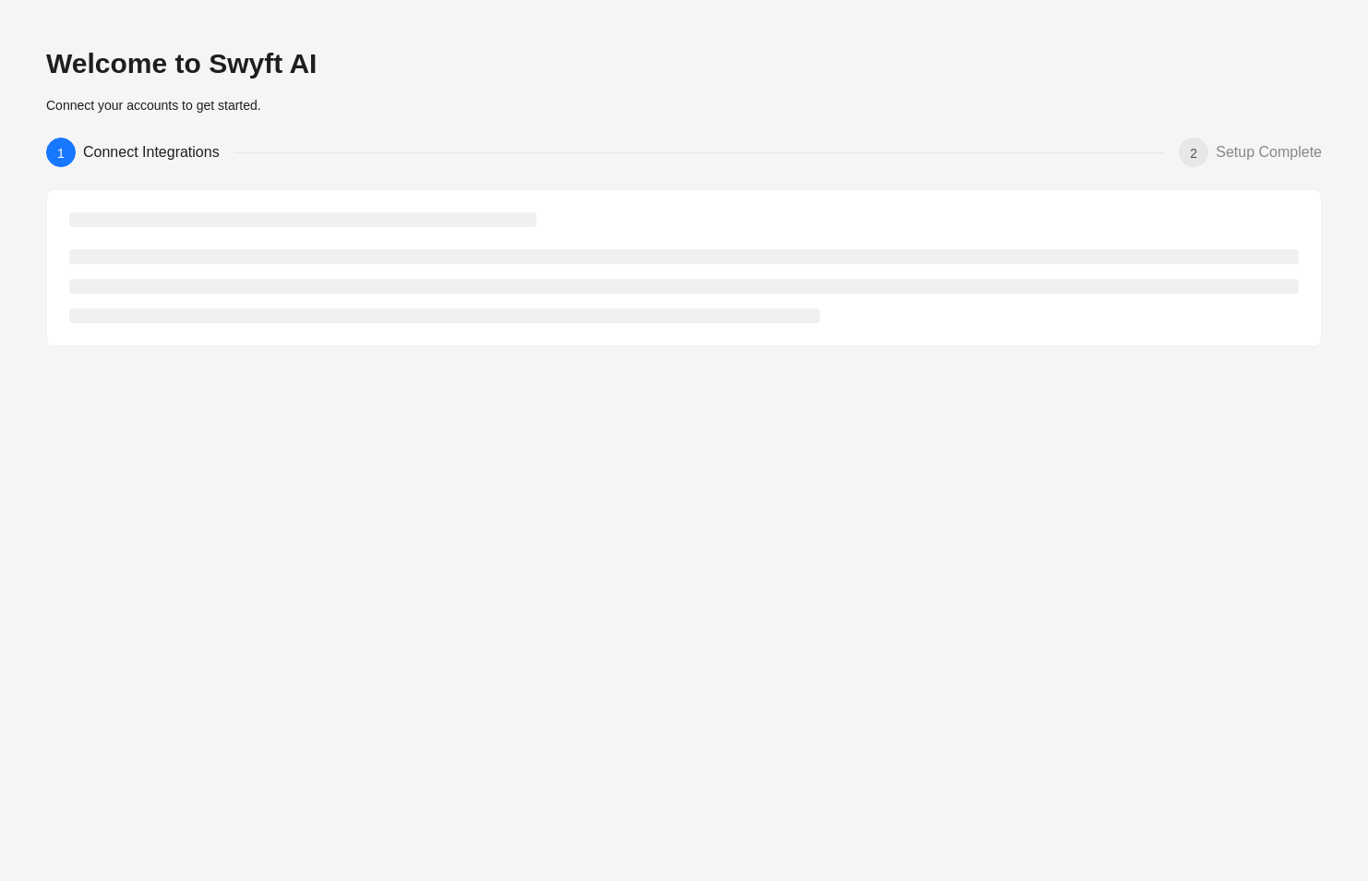  What do you see at coordinates (61, 153) in the screenshot?
I see `span: 1` at bounding box center [61, 153].